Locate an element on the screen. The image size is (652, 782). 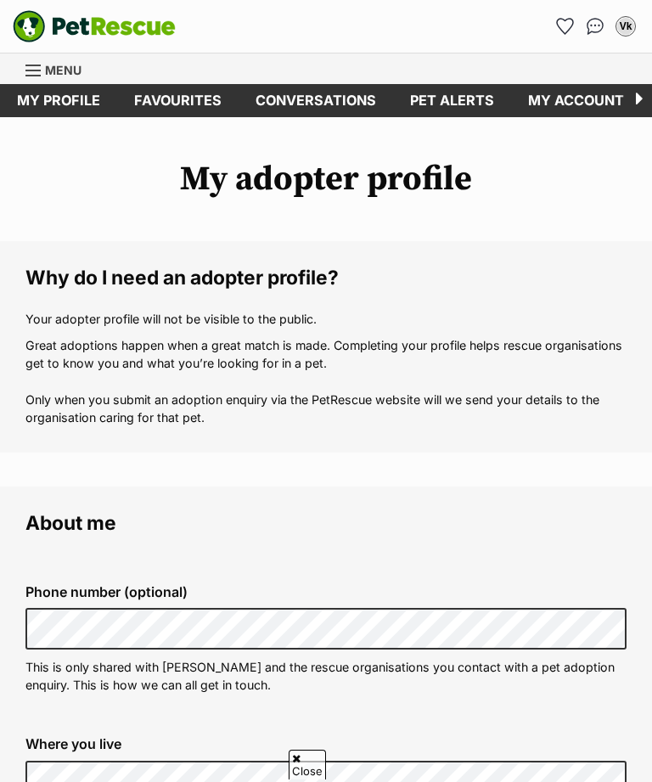
div: Vk is located at coordinates (626, 26).